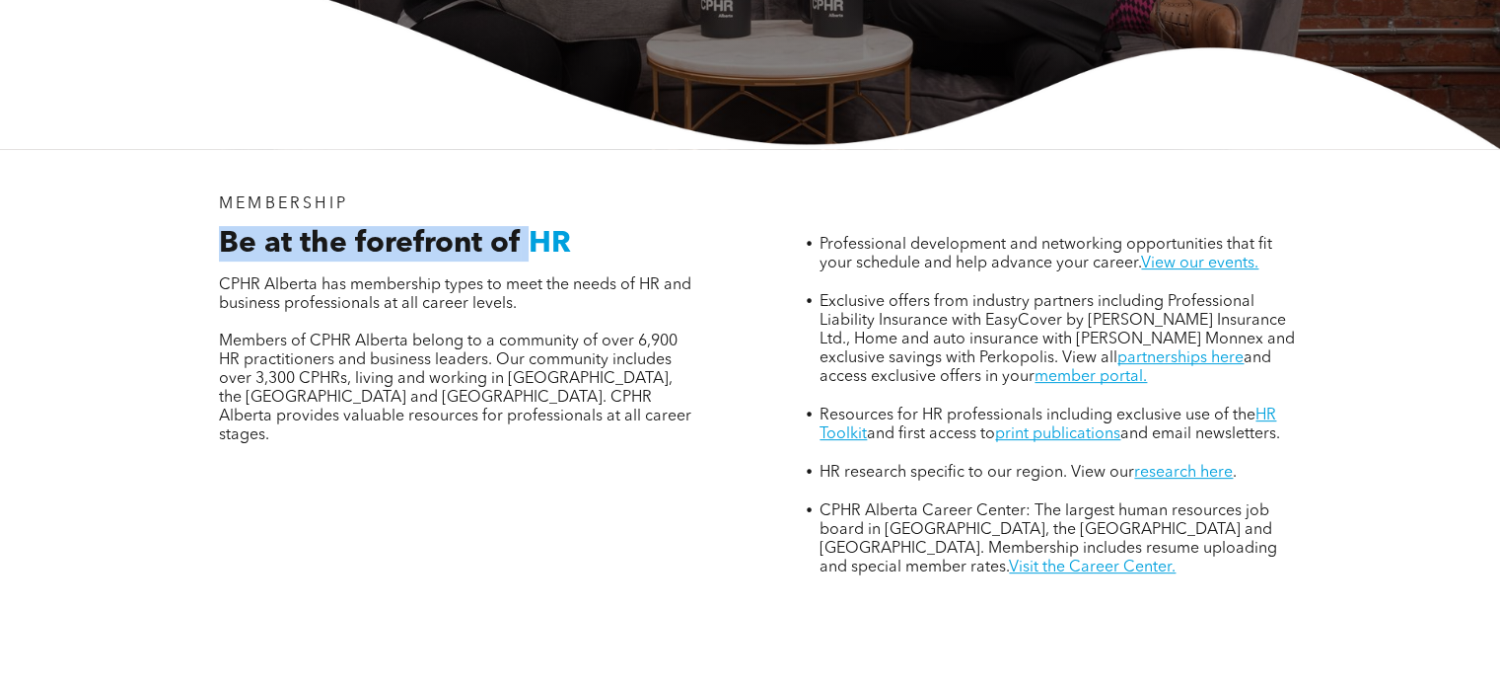 Image resolution: width=1500 pixels, height=686 pixels. Describe the element at coordinates (1091, 377) in the screenshot. I see `a: member portal.` at that location.